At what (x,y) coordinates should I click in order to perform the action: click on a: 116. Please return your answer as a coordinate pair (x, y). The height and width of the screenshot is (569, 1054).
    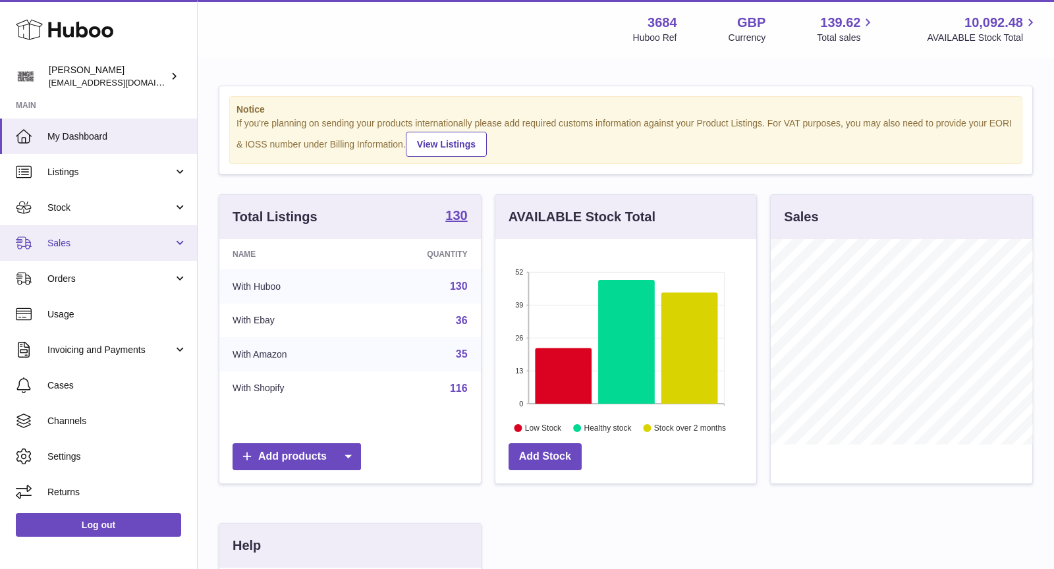
    Looking at the image, I should click on (458, 388).